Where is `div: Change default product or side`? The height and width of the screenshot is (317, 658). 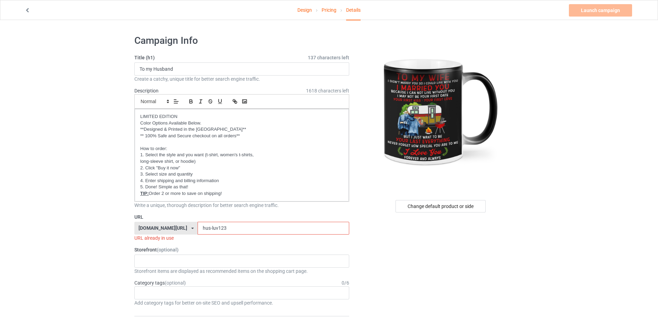
div: Change default product or side is located at coordinates (440, 207).